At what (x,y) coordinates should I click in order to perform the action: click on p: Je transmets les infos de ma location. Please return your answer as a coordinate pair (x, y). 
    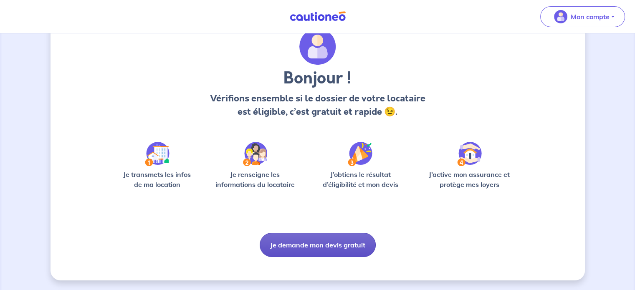
    Looking at the image, I should click on (157, 180).